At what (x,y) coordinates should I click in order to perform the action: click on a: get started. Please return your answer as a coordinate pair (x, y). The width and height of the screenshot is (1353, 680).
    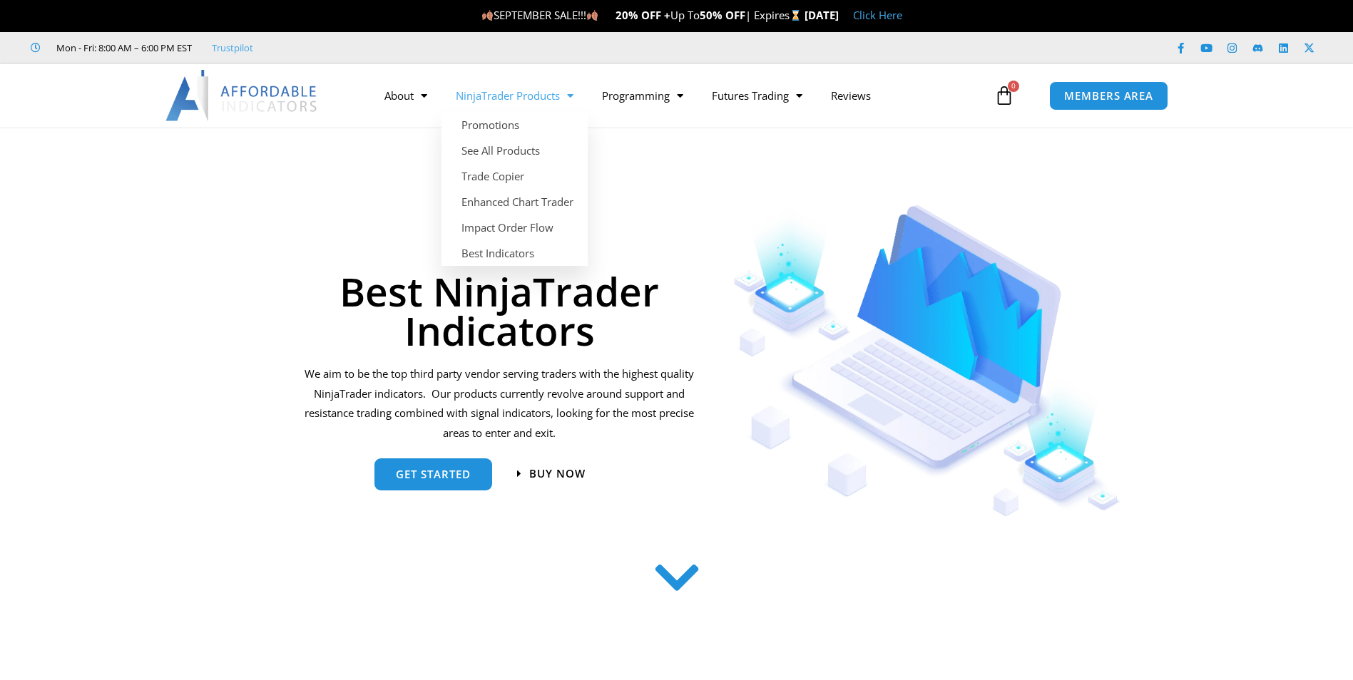
    Looking at the image, I should click on (433, 474).